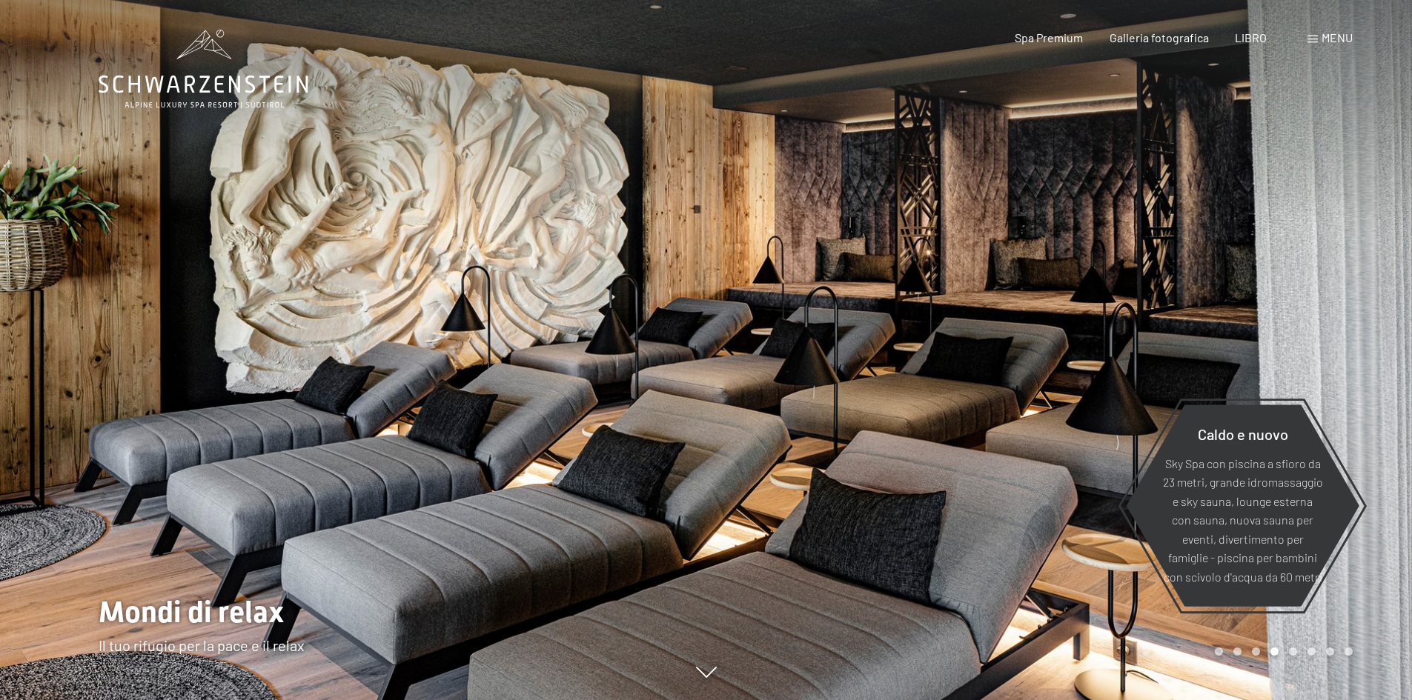 The image size is (1412, 700). Describe the element at coordinates (1348, 652) in the screenshot. I see `div: Pagina 8 della giostra` at that location.